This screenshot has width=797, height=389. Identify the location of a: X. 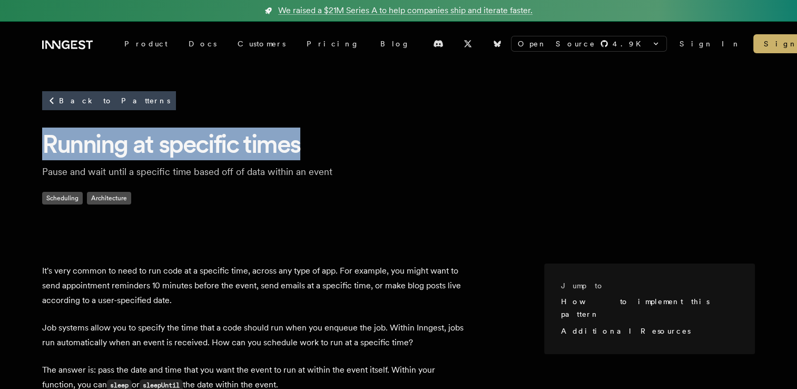
(468, 44).